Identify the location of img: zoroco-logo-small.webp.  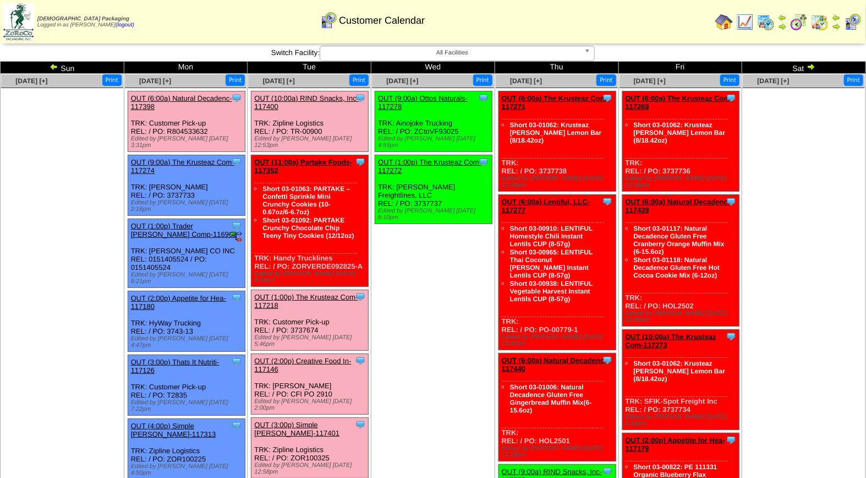
(18, 21).